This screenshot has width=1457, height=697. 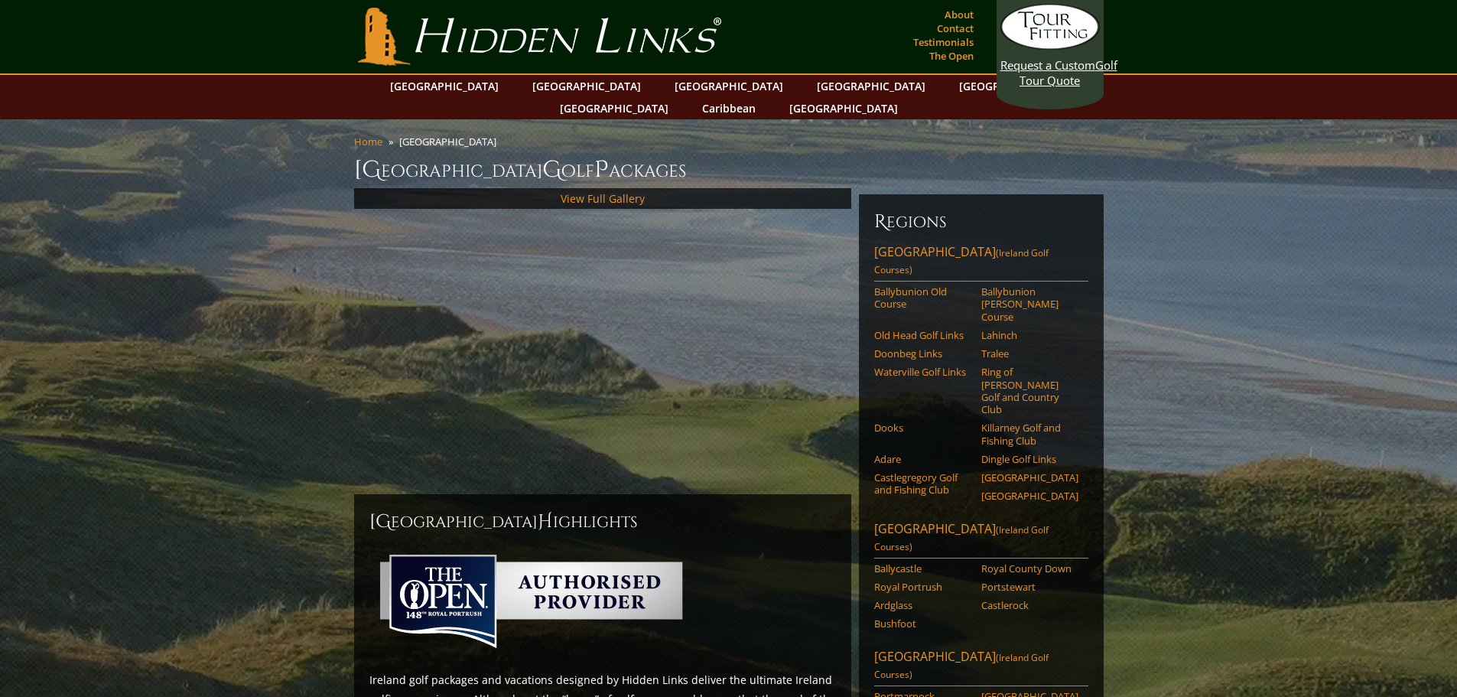 I want to click on a: Old Head Golf Links, so click(x=922, y=335).